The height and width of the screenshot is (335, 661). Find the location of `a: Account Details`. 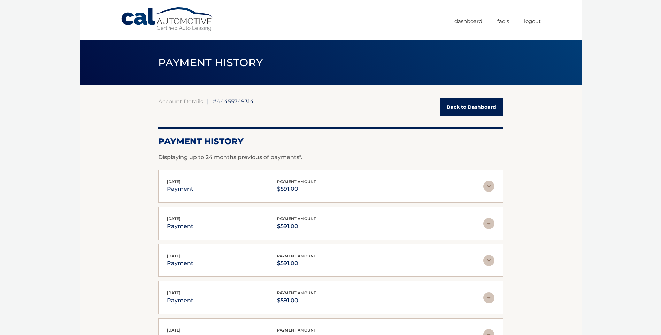

a: Account Details is located at coordinates (180, 101).